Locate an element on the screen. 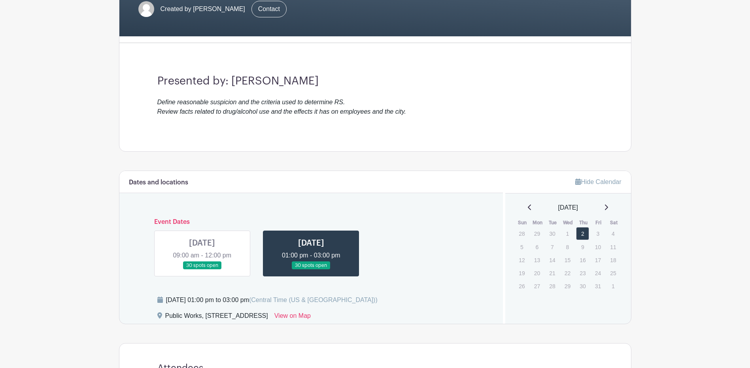 This screenshot has height=368, width=750. p: 7 is located at coordinates (552, 247).